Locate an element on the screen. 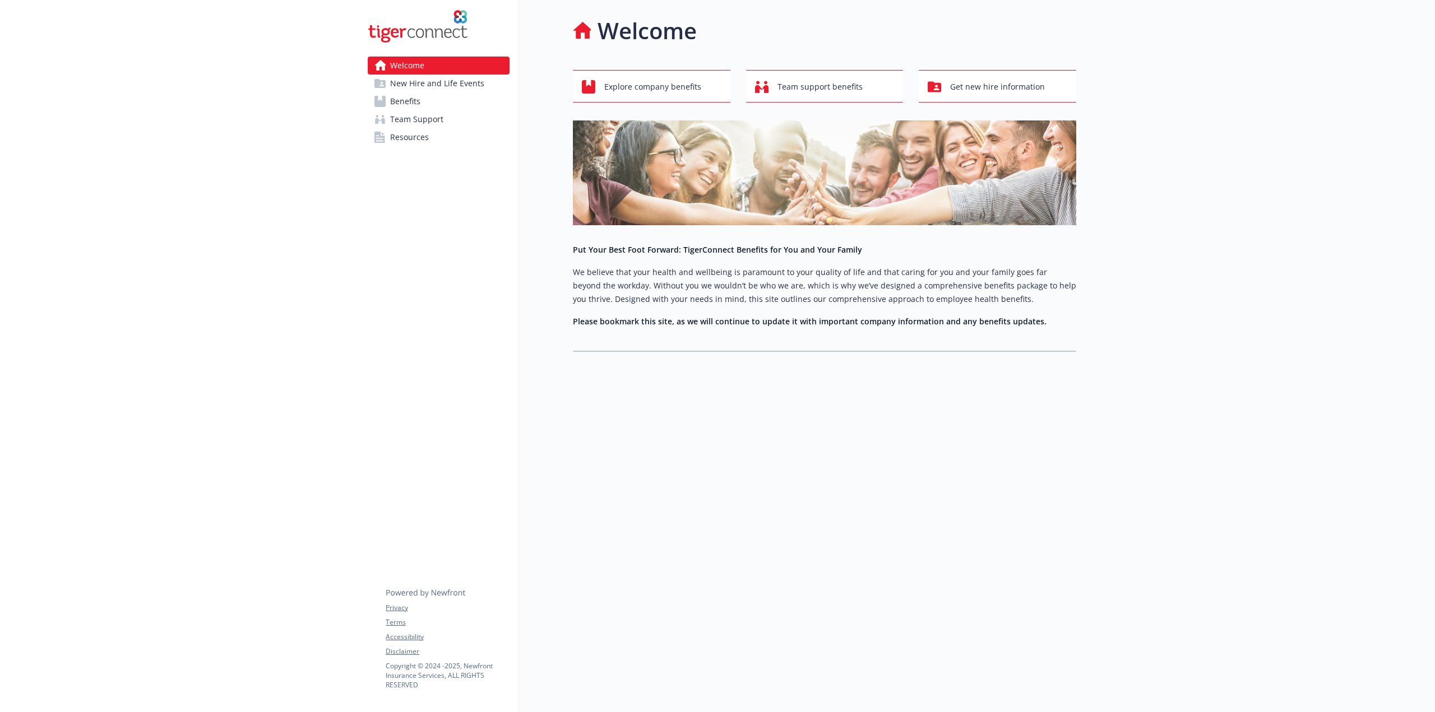  span: Explore company benefits is located at coordinates (652, 87).